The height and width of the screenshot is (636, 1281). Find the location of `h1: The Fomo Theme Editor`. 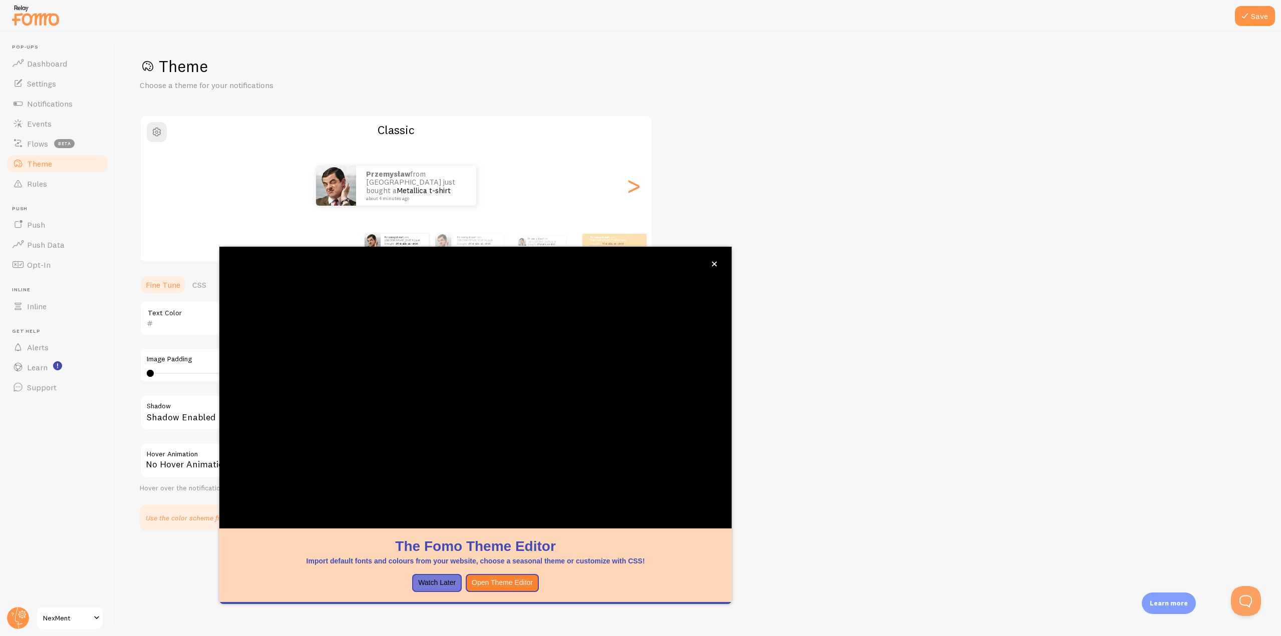

h1: The Fomo Theme Editor is located at coordinates (475, 546).